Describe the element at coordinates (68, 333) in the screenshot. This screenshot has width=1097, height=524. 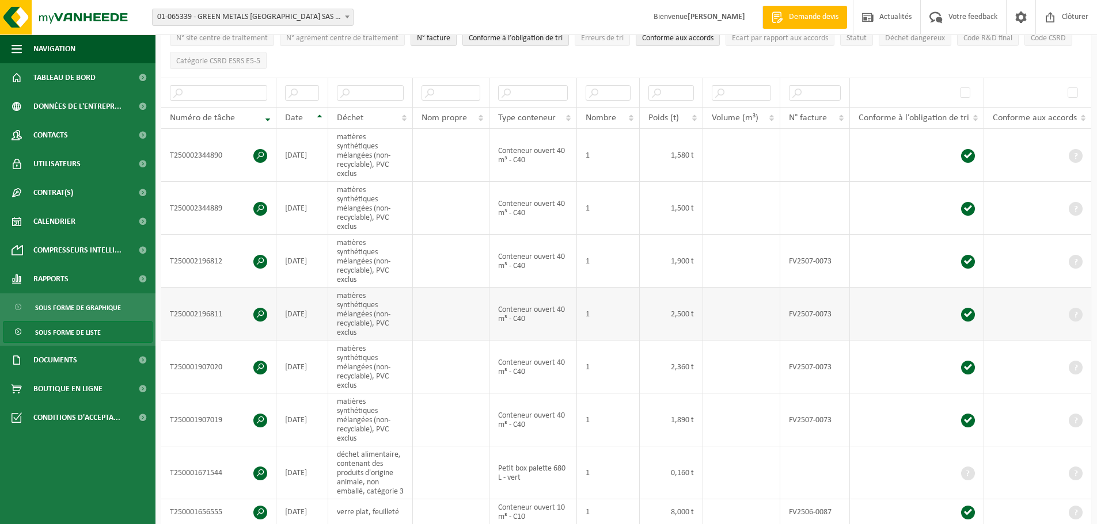
I see `span: Sous forme de liste` at that location.